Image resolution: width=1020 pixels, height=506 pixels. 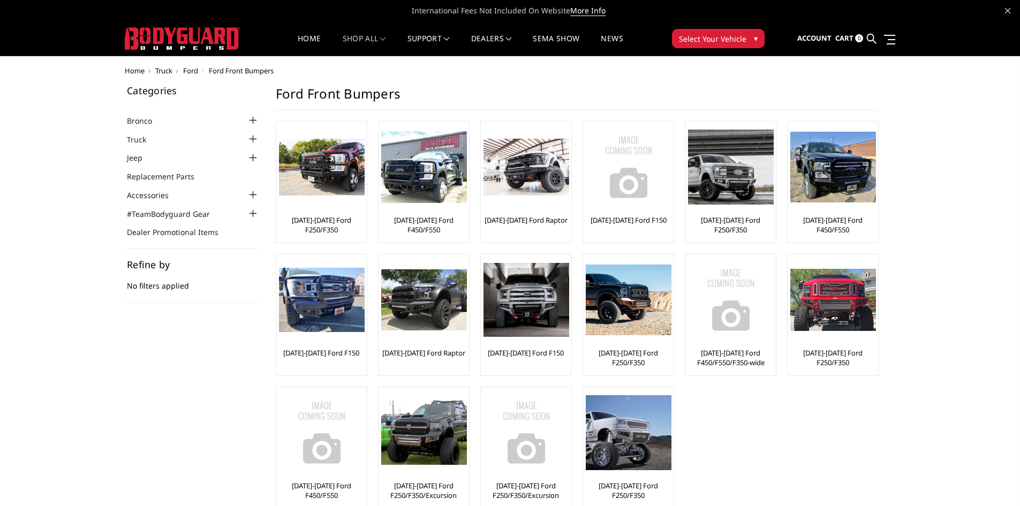 I want to click on button: Select Your Vehicle, so click(x=718, y=39).